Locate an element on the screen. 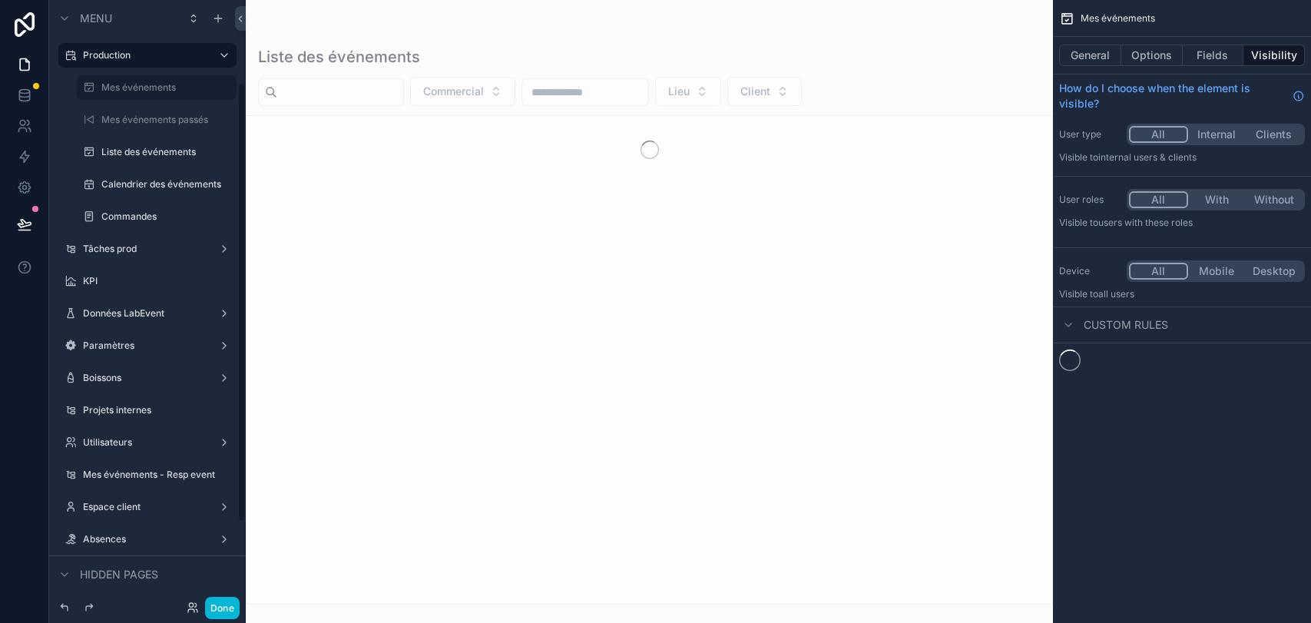  label: Paramètres is located at coordinates (147, 346).